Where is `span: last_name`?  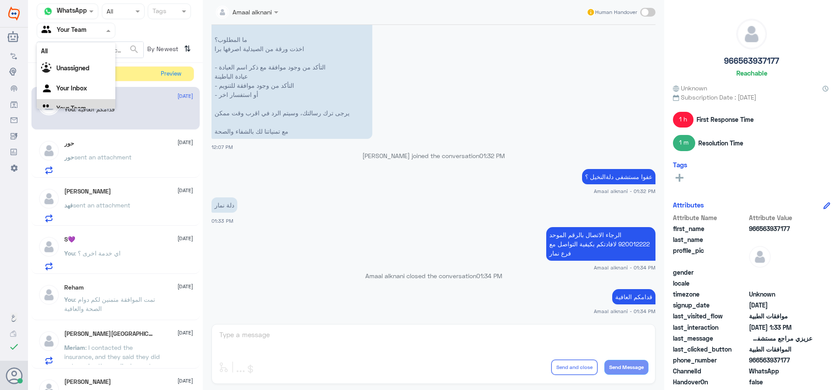 span: last_name is located at coordinates (710, 239).